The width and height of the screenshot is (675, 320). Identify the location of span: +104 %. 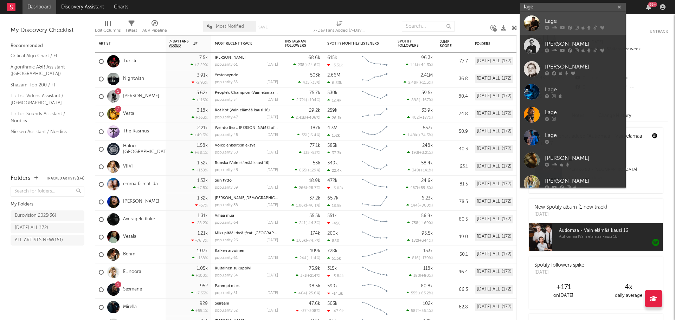
(313, 100).